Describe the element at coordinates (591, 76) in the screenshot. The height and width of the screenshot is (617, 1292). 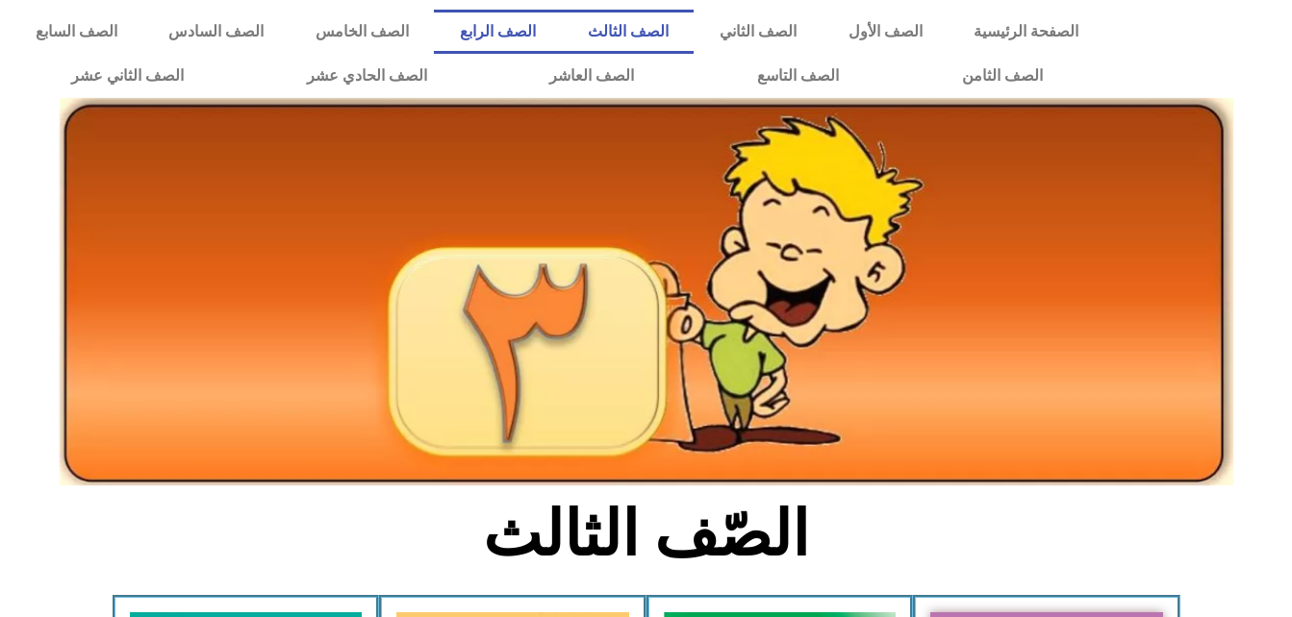
I see `a: الصف العاشر` at that location.